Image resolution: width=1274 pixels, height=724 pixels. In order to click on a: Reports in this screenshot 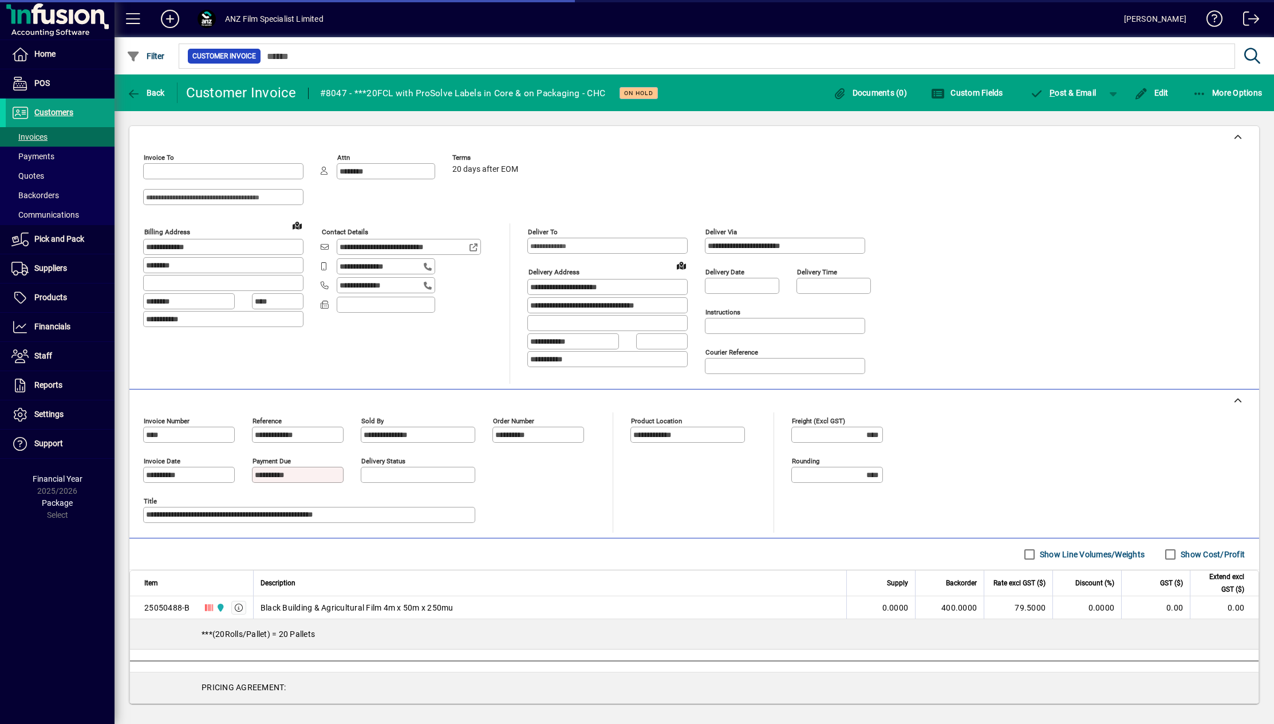, I will do `click(60, 385)`.